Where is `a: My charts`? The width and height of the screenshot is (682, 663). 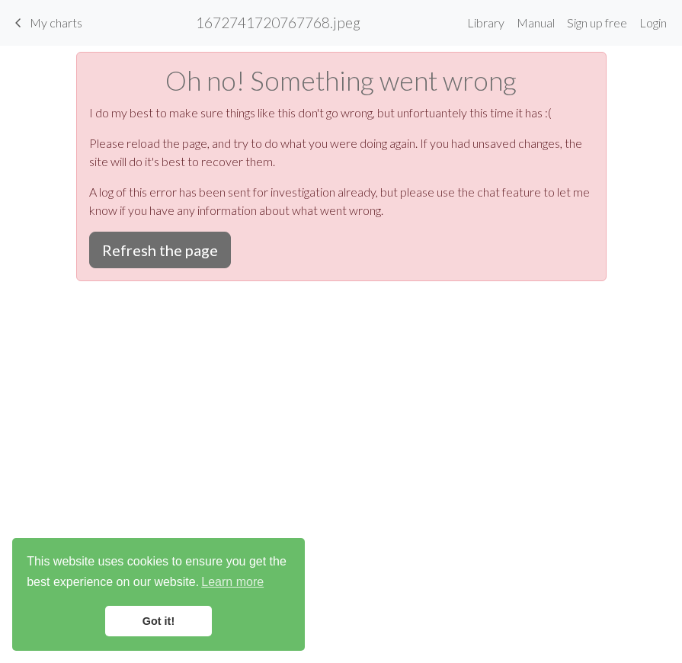 a: My charts is located at coordinates (46, 23).